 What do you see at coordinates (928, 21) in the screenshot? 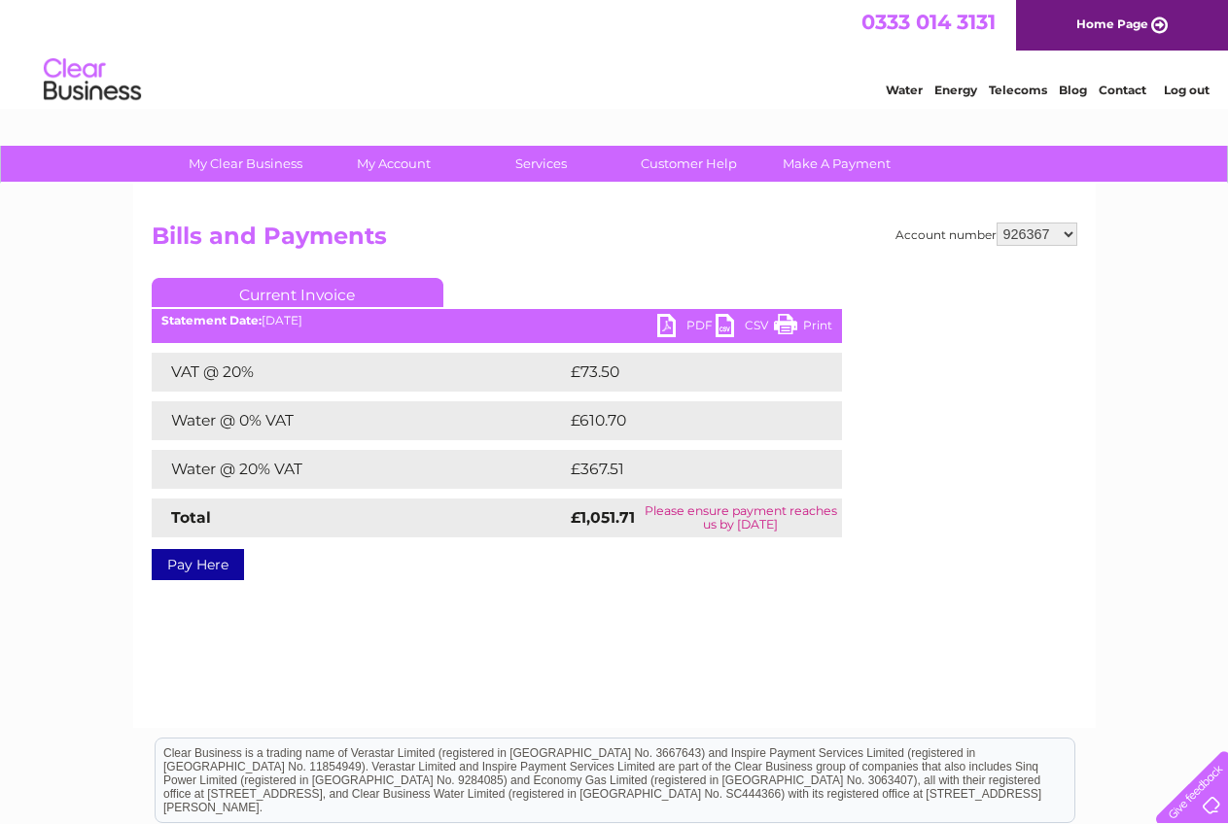
I see `span: 0333 014 3131` at bounding box center [928, 21].